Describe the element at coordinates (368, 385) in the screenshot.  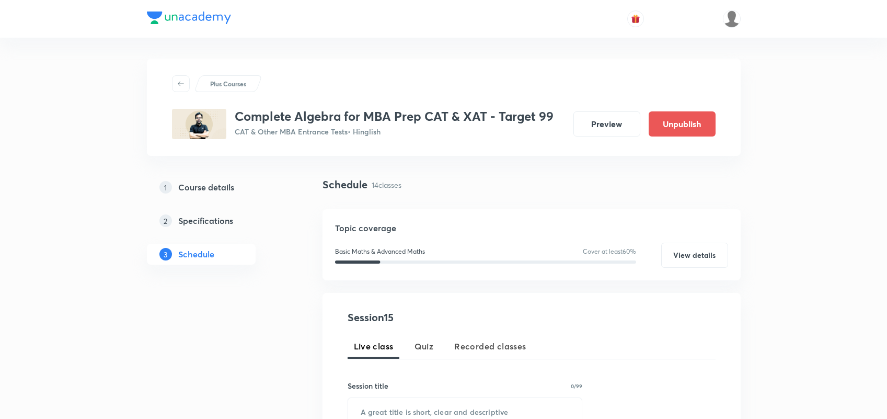
I see `h6: Session title` at that location.